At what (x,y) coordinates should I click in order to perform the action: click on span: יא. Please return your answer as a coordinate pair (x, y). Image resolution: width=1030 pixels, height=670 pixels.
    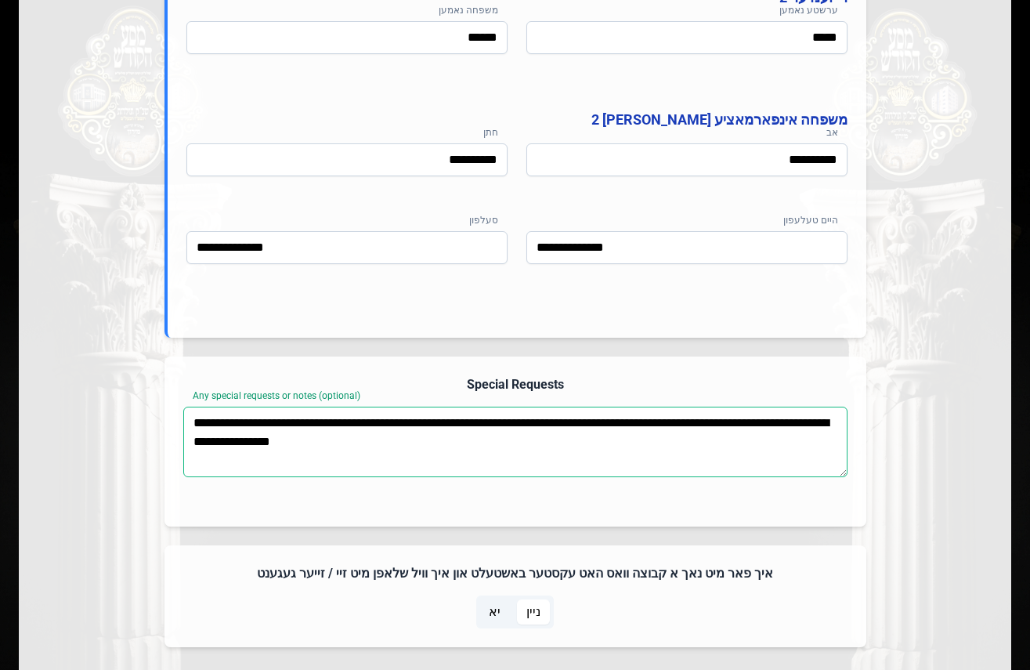
    Looking at the image, I should click on (494, 612).